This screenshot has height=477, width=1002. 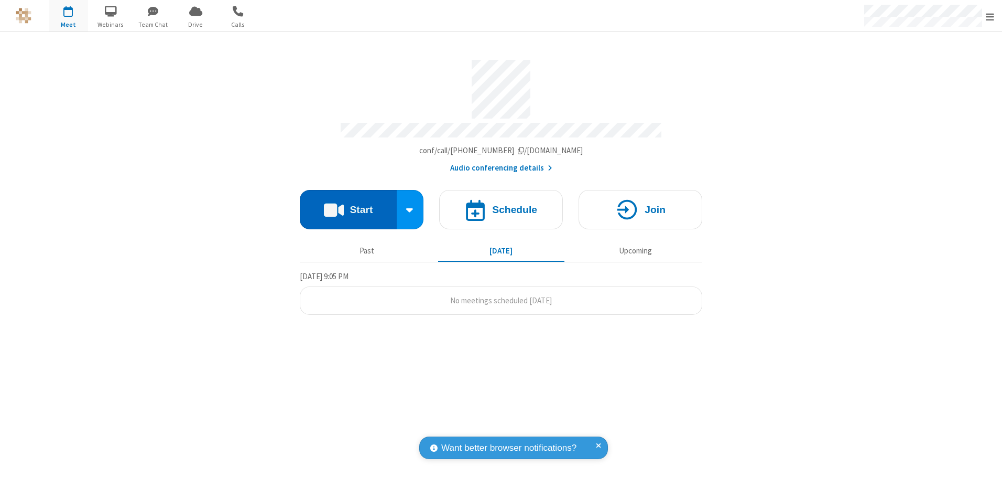 What do you see at coordinates (411, 209) in the screenshot?
I see `div: Start conference options` at bounding box center [411, 209].